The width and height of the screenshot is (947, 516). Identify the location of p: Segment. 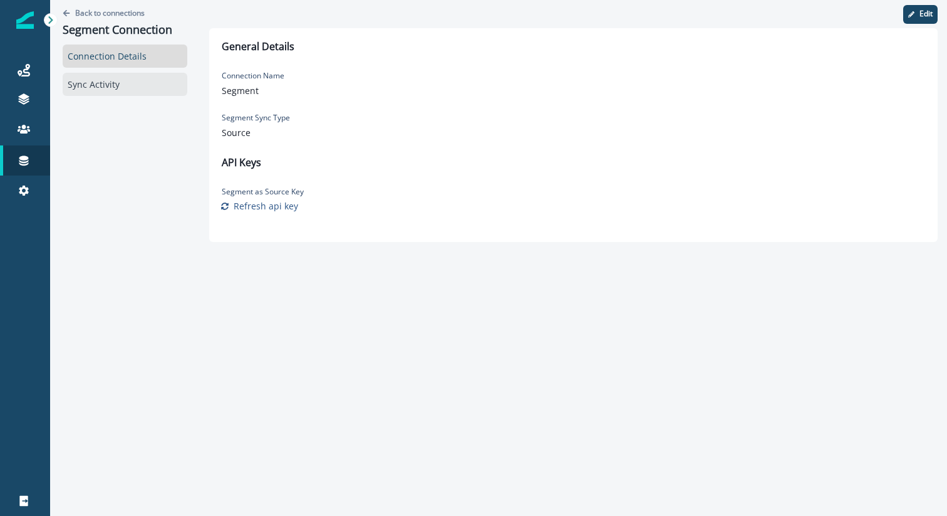
(284, 90).